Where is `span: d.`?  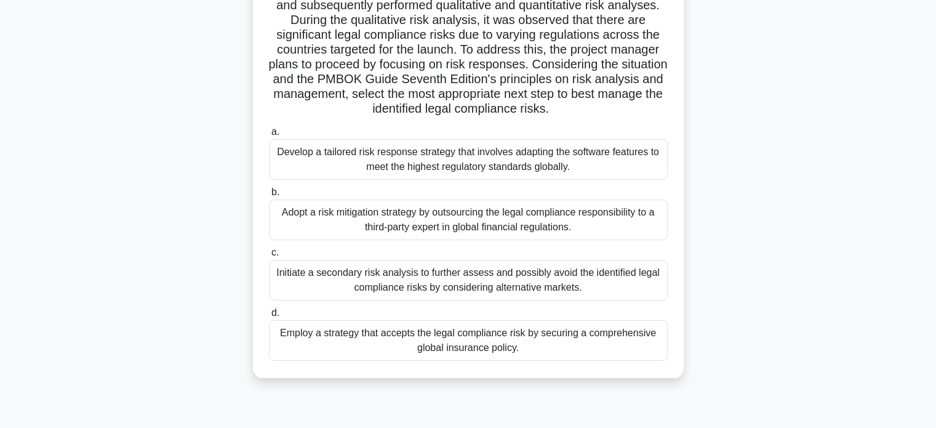
span: d. is located at coordinates (275, 312).